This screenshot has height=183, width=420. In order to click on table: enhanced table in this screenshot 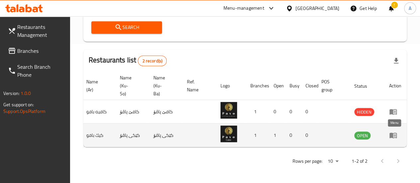, I will do `click(212, 109)`.